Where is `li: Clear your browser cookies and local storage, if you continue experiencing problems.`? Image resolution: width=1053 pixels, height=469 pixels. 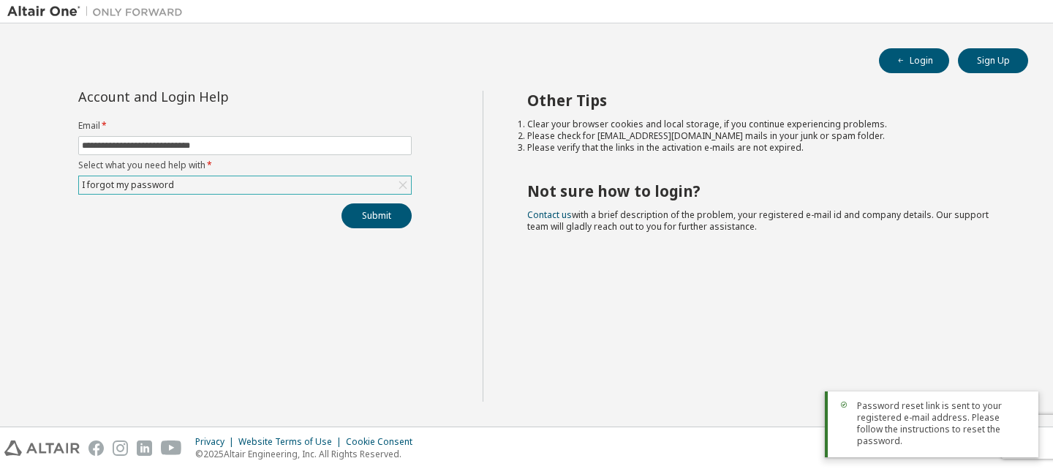 li: Clear your browser cookies and local storage, if you continue experiencing problems. is located at coordinates (765, 124).